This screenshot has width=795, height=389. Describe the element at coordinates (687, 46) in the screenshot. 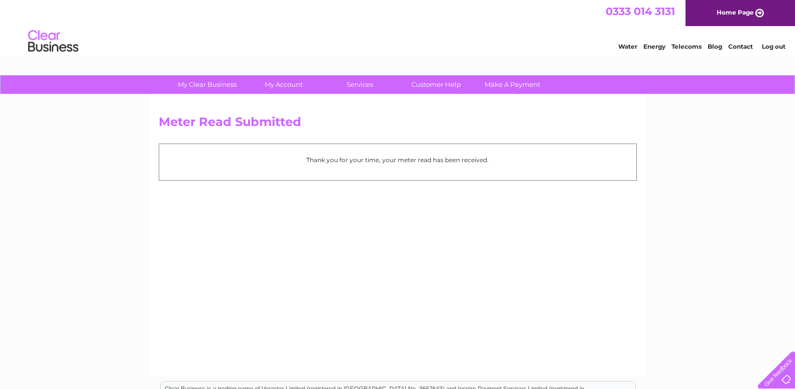

I see `a: Telecoms` at that location.